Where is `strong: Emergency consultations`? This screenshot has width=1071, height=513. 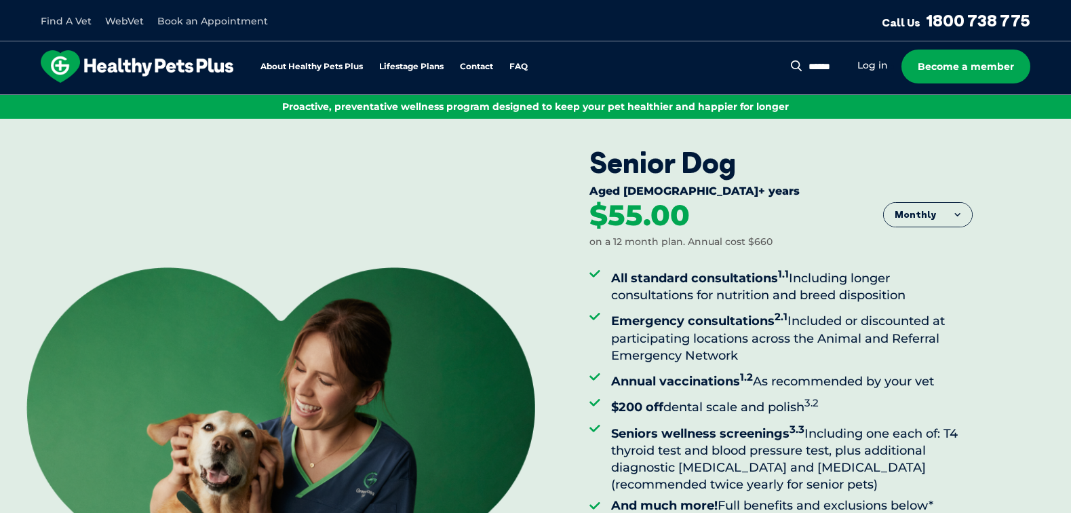
strong: Emergency consultations is located at coordinates (699, 321).